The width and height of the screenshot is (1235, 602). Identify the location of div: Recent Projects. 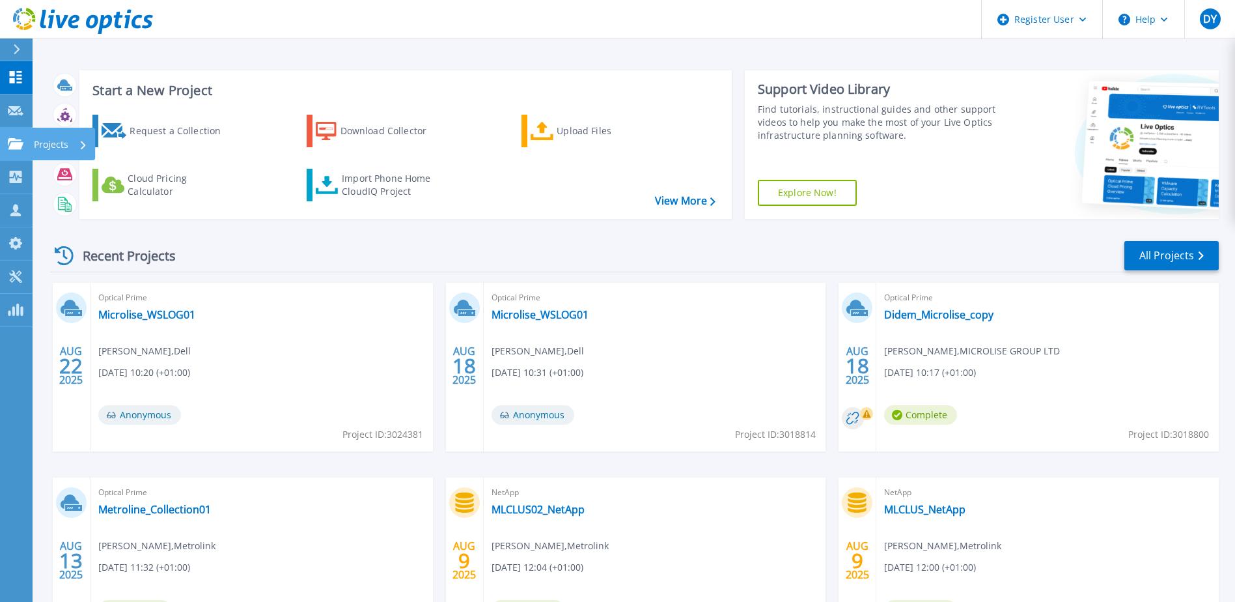
(122, 255).